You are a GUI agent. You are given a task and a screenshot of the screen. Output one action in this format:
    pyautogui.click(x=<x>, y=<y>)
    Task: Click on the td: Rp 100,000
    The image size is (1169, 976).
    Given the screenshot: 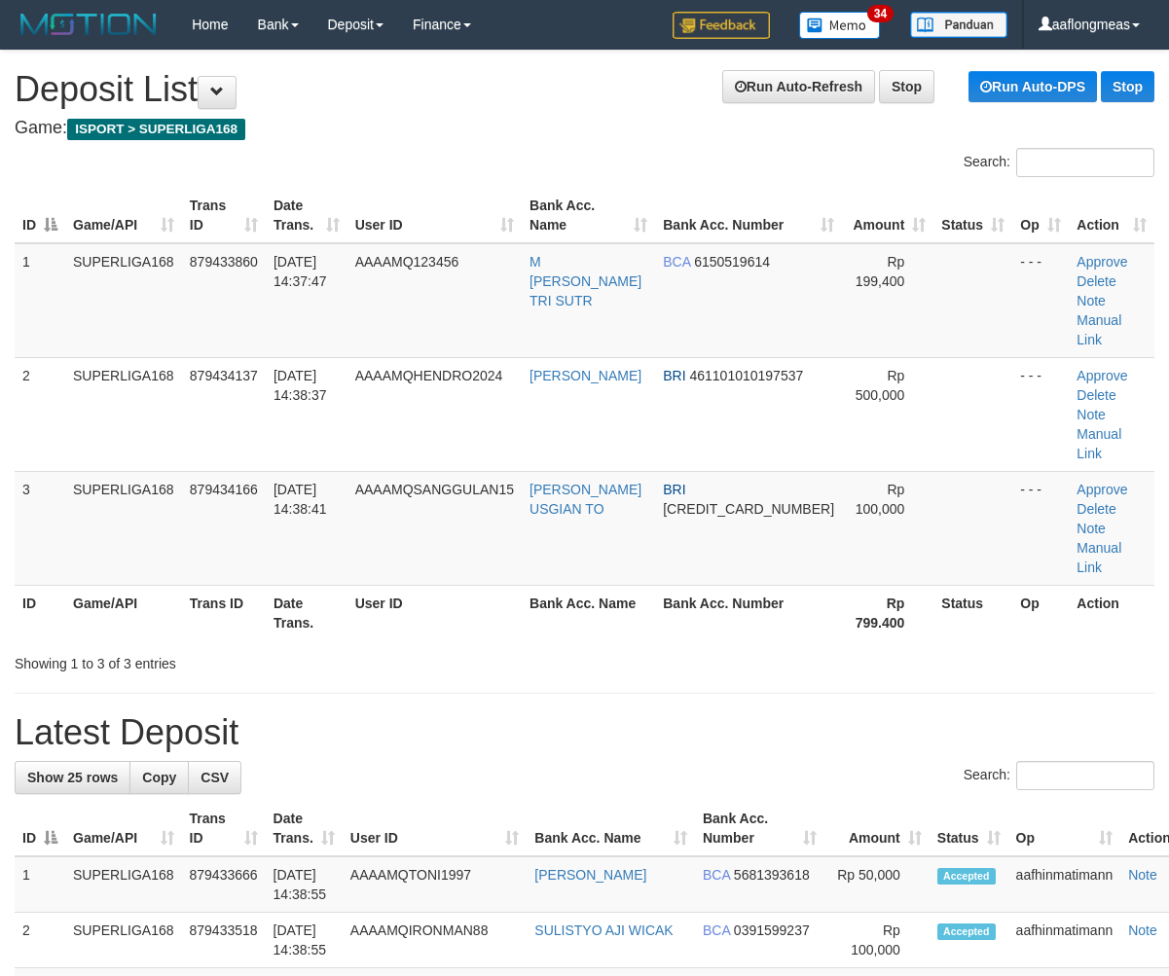 What is the action you would take?
    pyautogui.click(x=877, y=940)
    